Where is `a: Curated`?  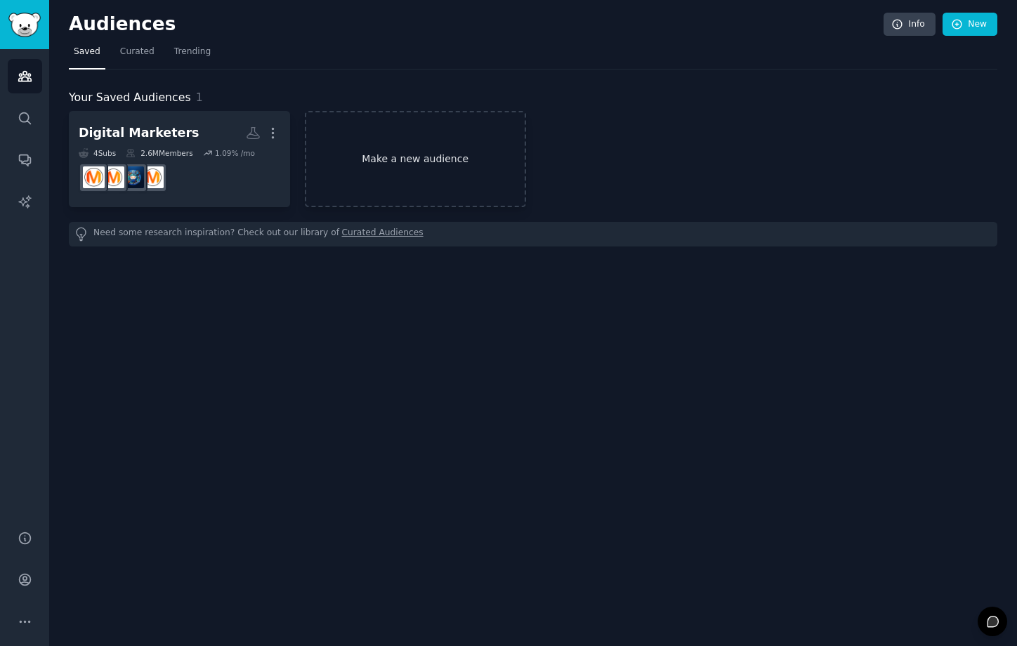
a: Curated is located at coordinates (137, 55).